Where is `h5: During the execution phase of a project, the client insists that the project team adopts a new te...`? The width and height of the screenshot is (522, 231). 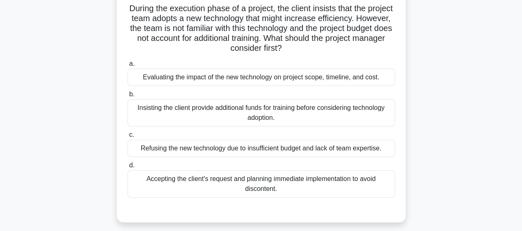 h5: During the execution phase of a project, the client insists that the project team adopts a new te... is located at coordinates (261, 28).